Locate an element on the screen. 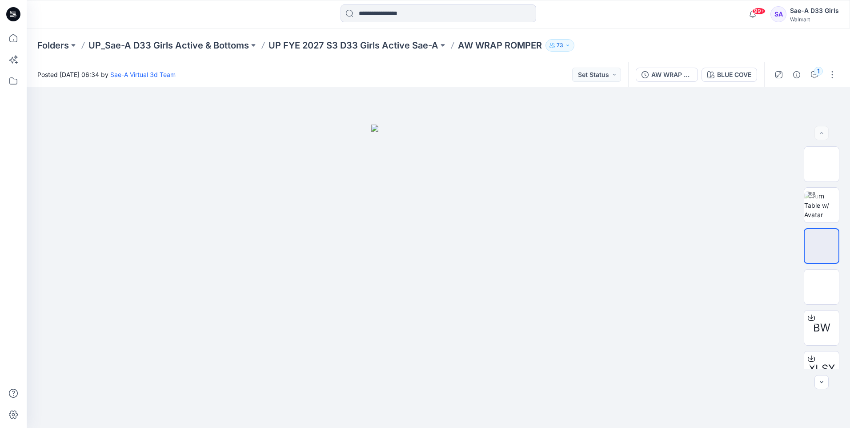  p: UP_Sae-A D33 Girls Active & Bottoms is located at coordinates (168, 45).